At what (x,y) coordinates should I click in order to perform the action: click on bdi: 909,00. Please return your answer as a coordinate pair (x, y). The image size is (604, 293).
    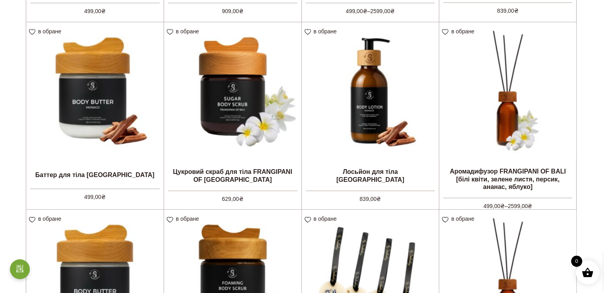
    Looking at the image, I should click on (233, 11).